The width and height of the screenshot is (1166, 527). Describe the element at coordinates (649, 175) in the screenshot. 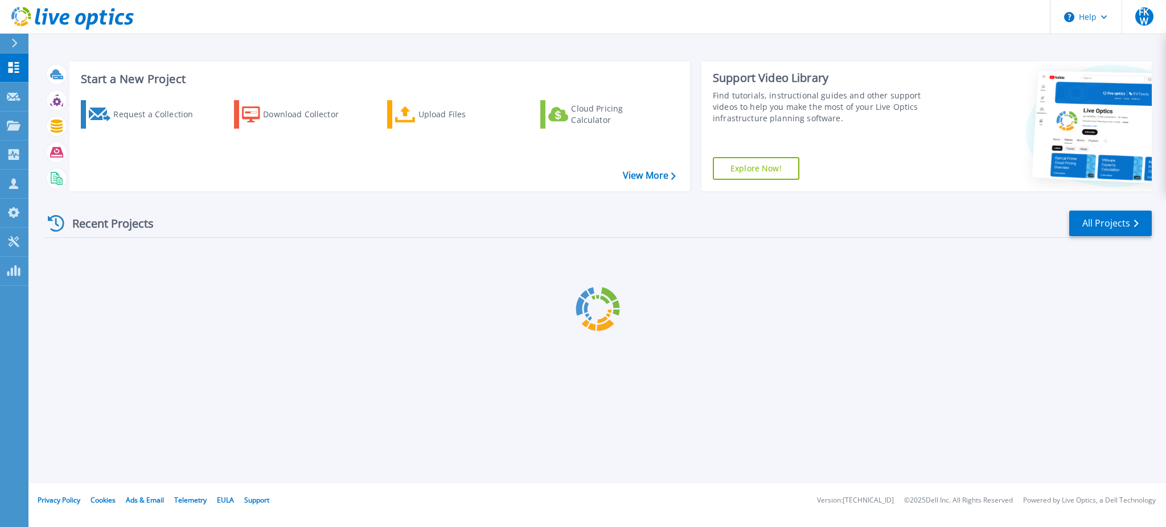

I see `a: View More` at that location.